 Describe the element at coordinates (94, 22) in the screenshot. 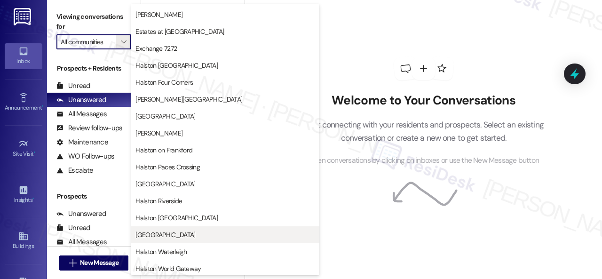

I see `label: Viewing conversations for` at that location.